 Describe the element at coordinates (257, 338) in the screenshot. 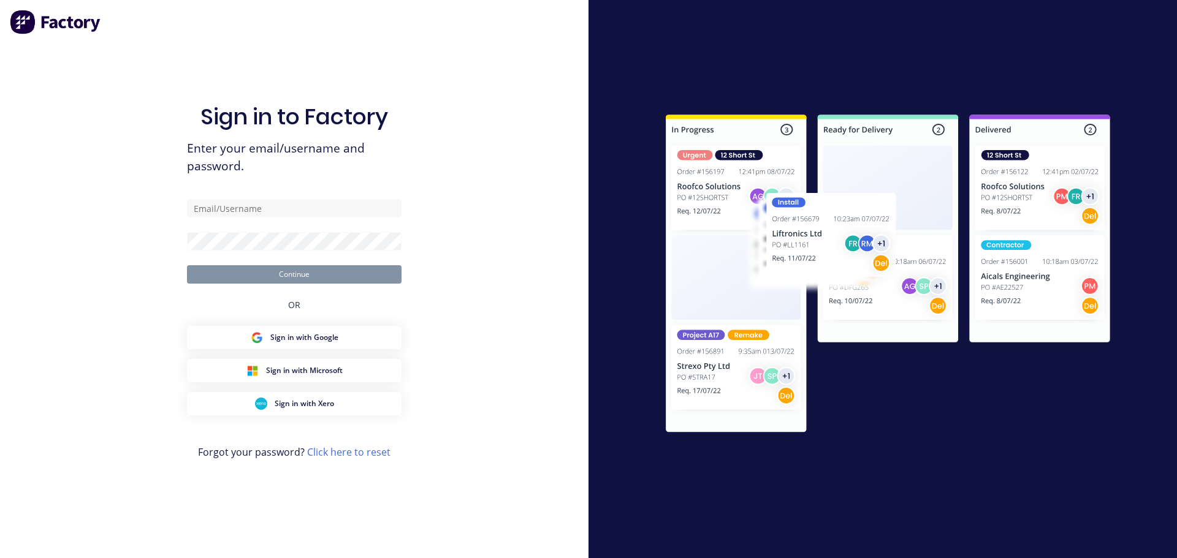

I see `img: Google Sign in` at that location.